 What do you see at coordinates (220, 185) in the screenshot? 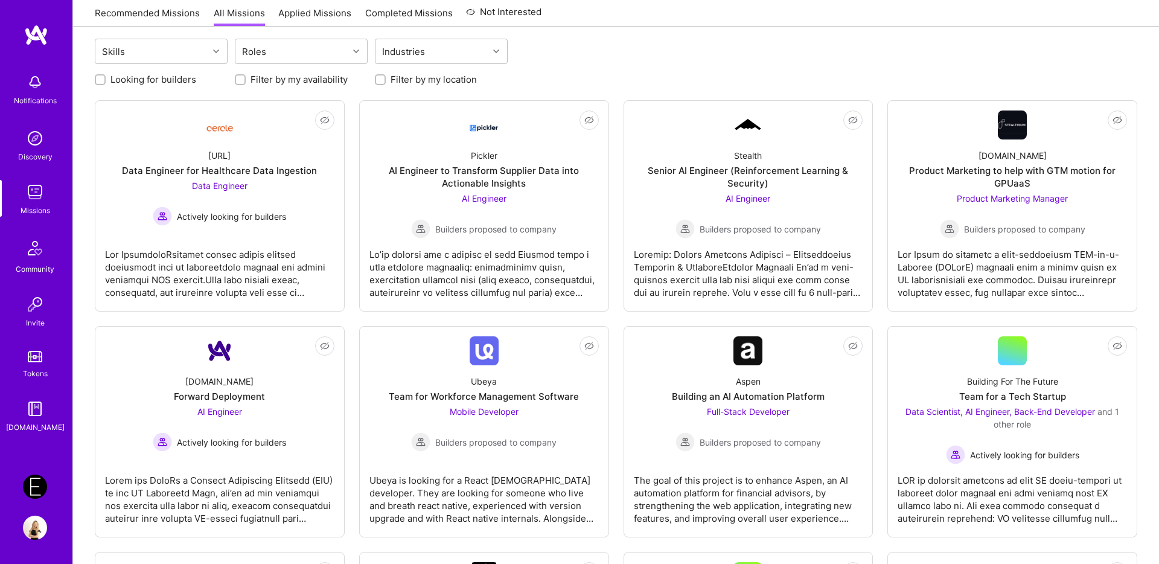
I see `span: Data Engineer` at bounding box center [220, 185].